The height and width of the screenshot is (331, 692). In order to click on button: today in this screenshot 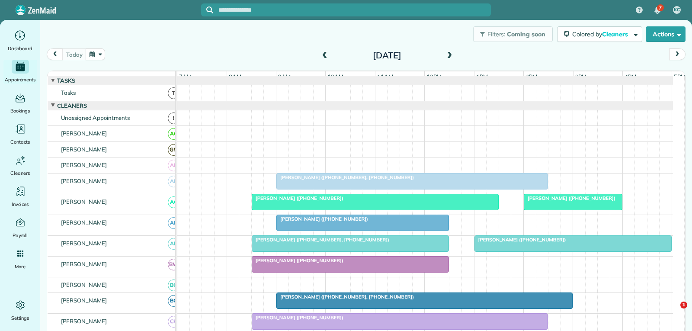, I will do `click(74, 54)`.